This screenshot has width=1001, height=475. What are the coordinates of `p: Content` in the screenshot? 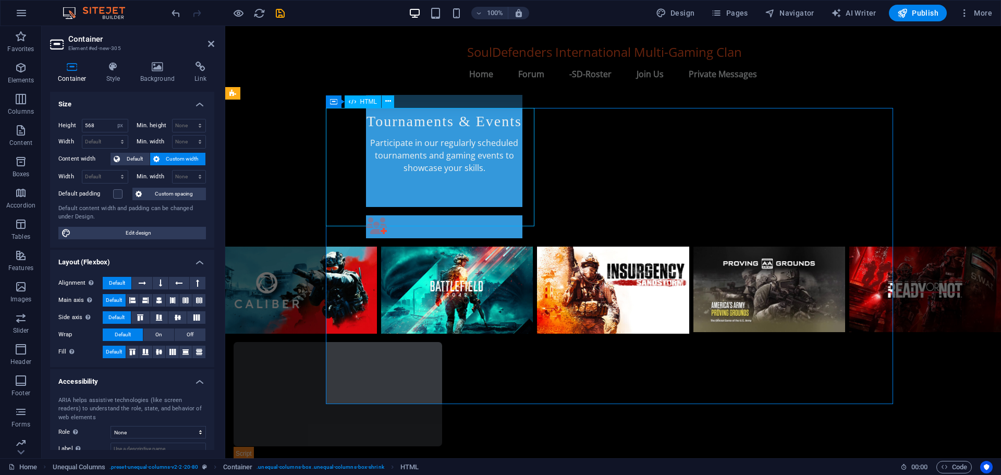 It's located at (21, 143).